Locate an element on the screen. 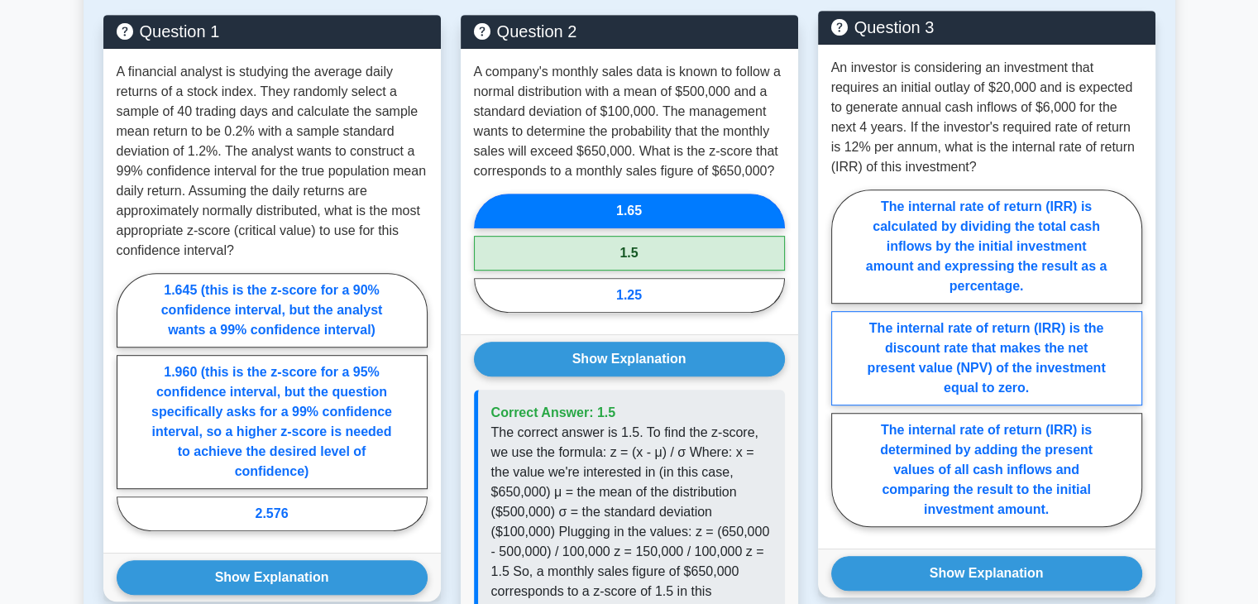 The width and height of the screenshot is (1258, 604). p: An investor is considering an investment that requires an initial outlay of $20,000 and is expect... is located at coordinates (987, 117).